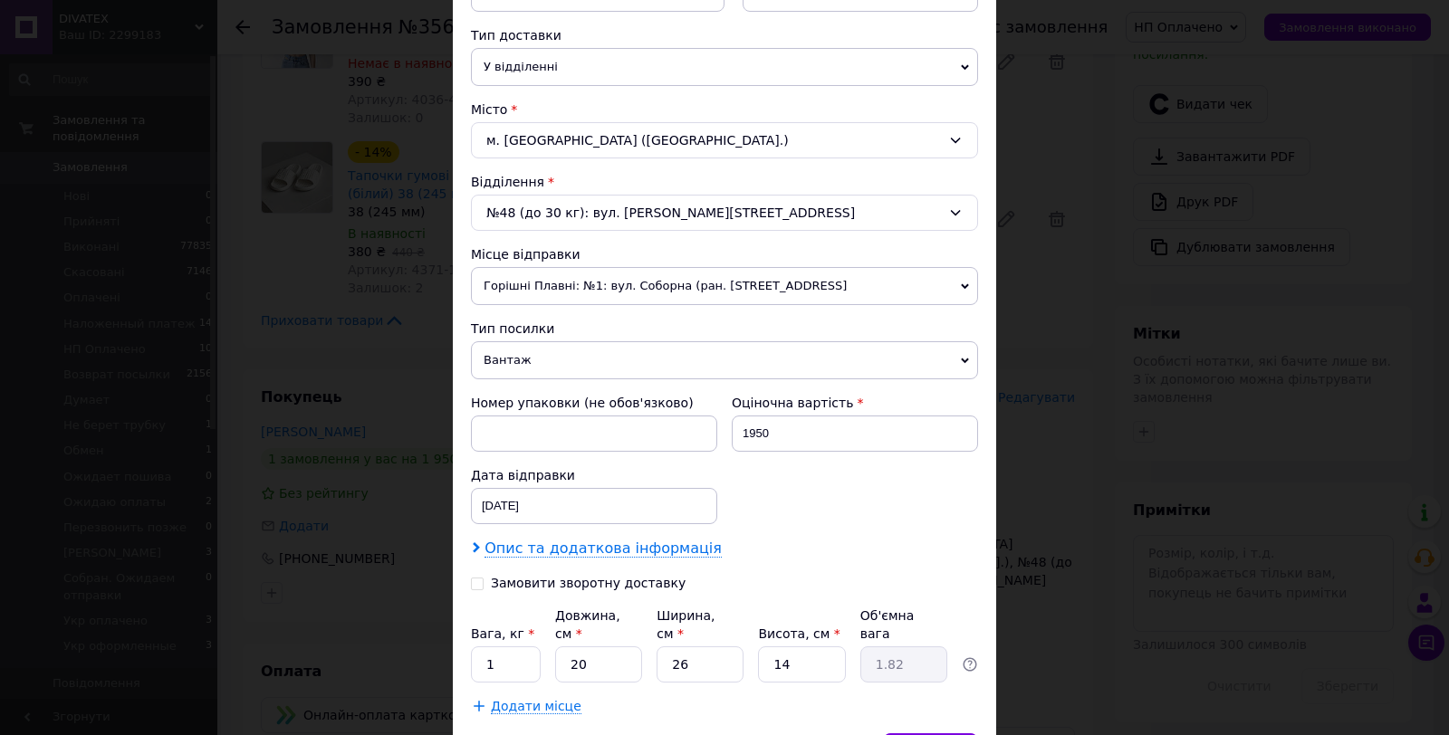 This screenshot has width=1449, height=735. Describe the element at coordinates (594, 475) in the screenshot. I see `div: Дата відправки` at that location.